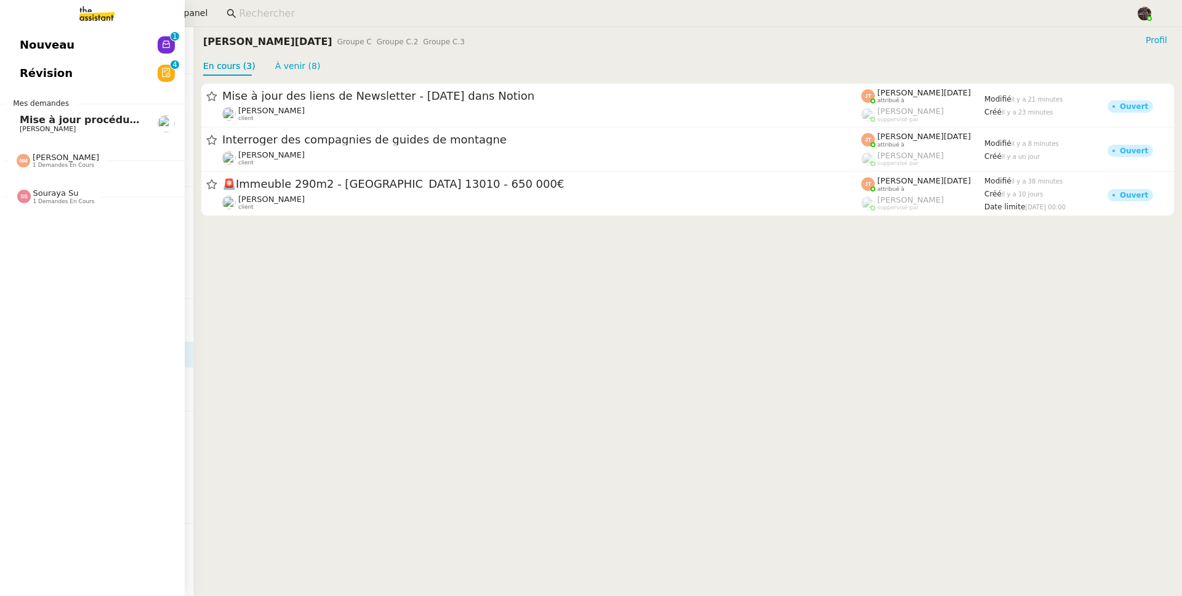 The width and height of the screenshot is (1182, 596). I want to click on span: Mes demandes, so click(41, 103).